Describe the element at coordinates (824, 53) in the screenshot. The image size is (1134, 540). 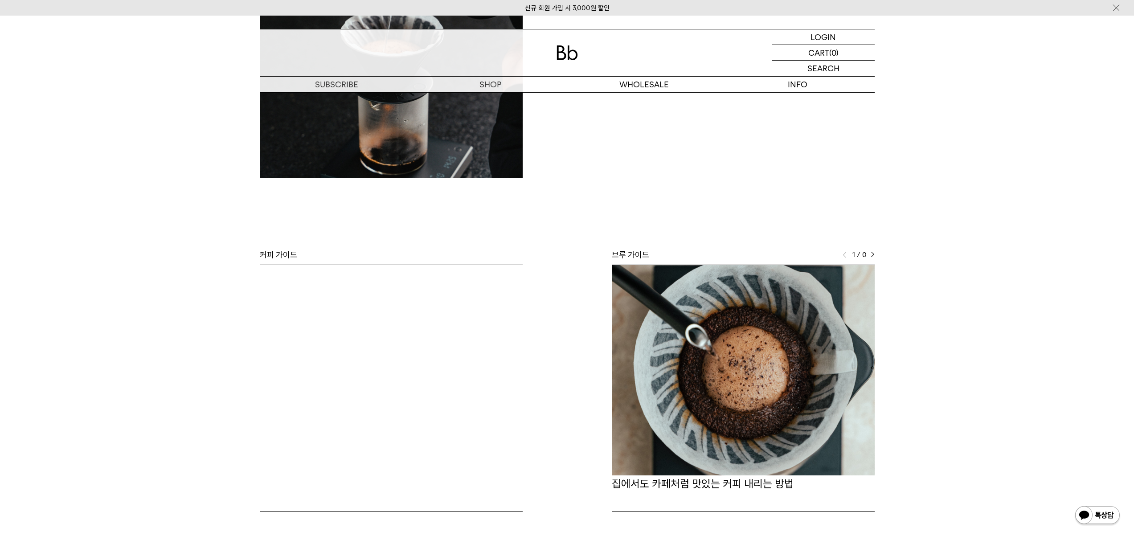
I see `a: CART (0)` at that location.